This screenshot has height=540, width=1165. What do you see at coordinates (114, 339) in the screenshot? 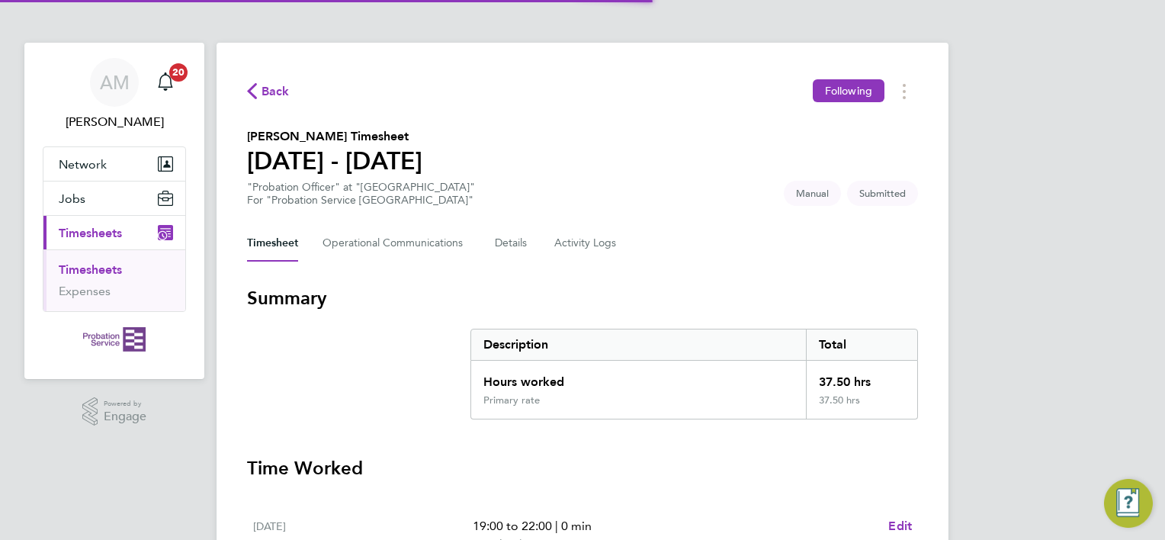
I see `img: probationservice-logo-retina.png` at bounding box center [114, 339].